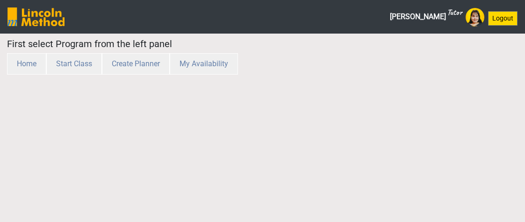  I want to click on button: Create Planner, so click(135, 64).